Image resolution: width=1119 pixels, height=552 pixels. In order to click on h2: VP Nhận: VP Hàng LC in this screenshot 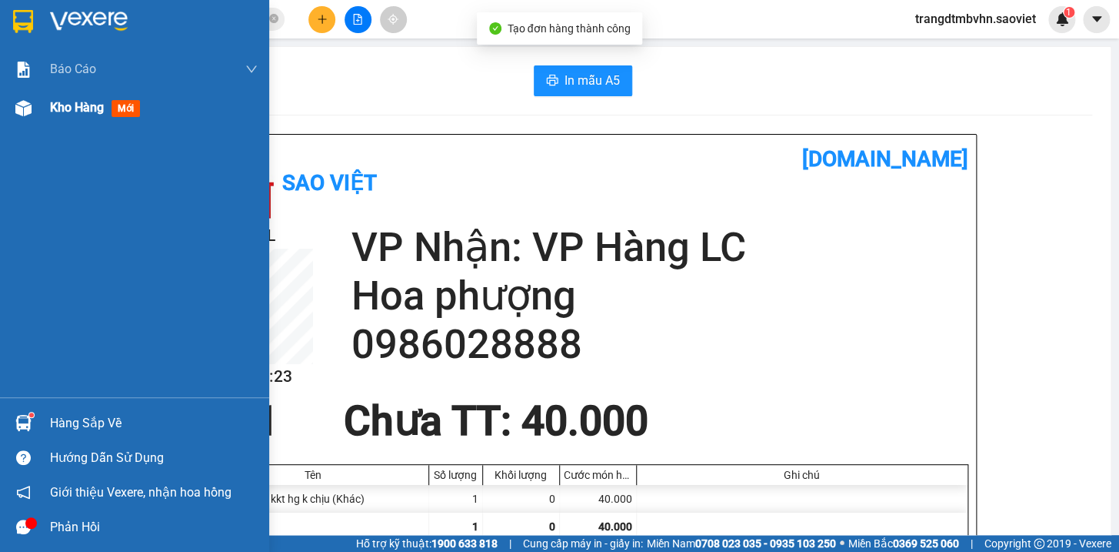, I will do `click(660, 247)`.